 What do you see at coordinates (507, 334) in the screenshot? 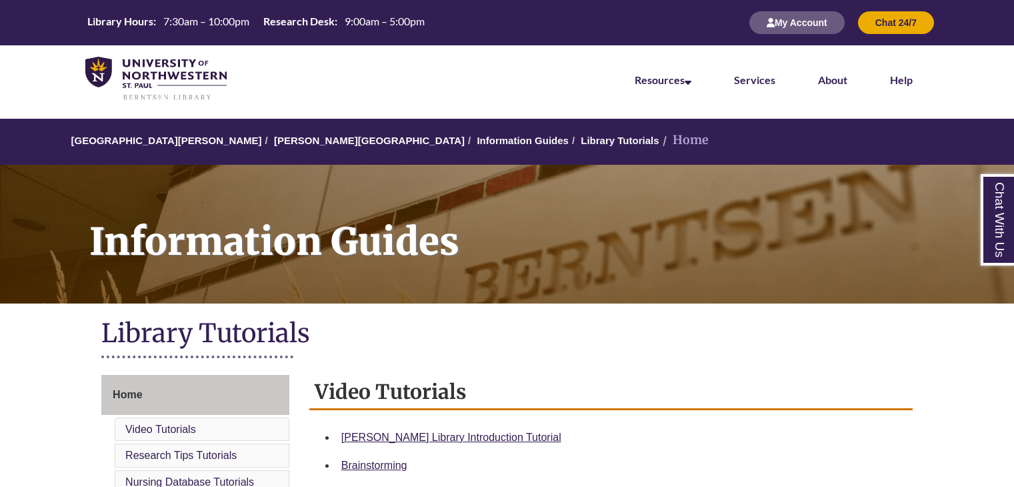
I see `h1: Library Tutorials` at bounding box center [507, 334].